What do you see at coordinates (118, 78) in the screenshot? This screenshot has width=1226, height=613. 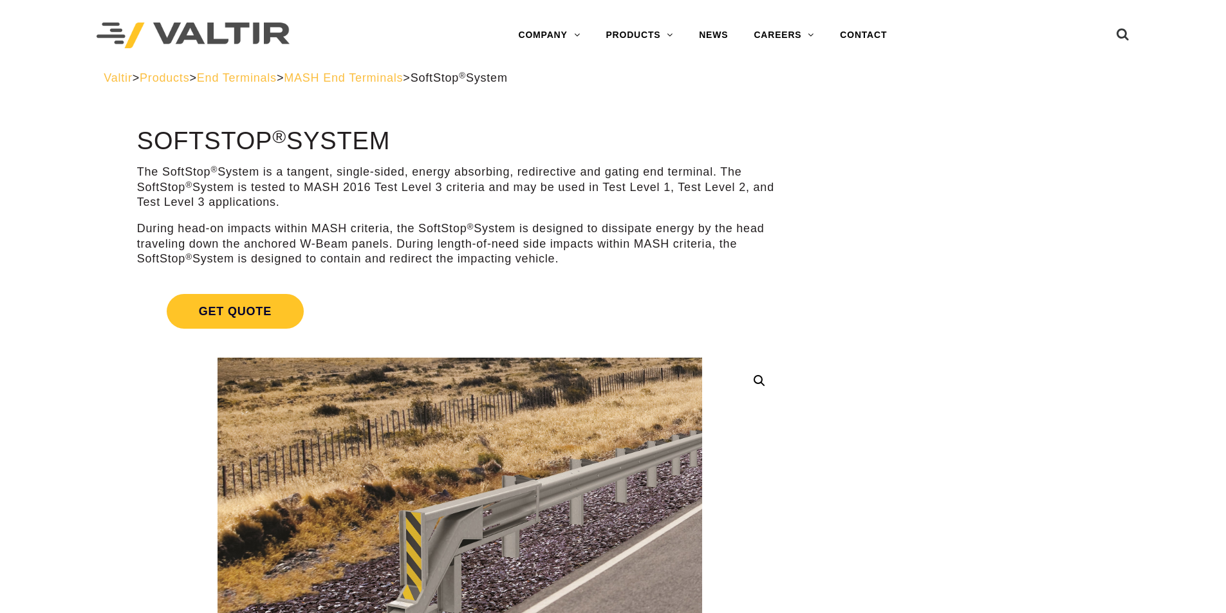 I see `span: Valtir` at bounding box center [118, 78].